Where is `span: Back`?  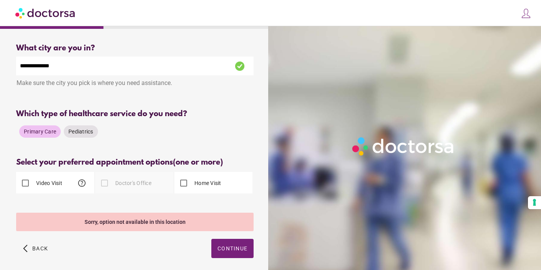 span: Back is located at coordinates (40, 248).